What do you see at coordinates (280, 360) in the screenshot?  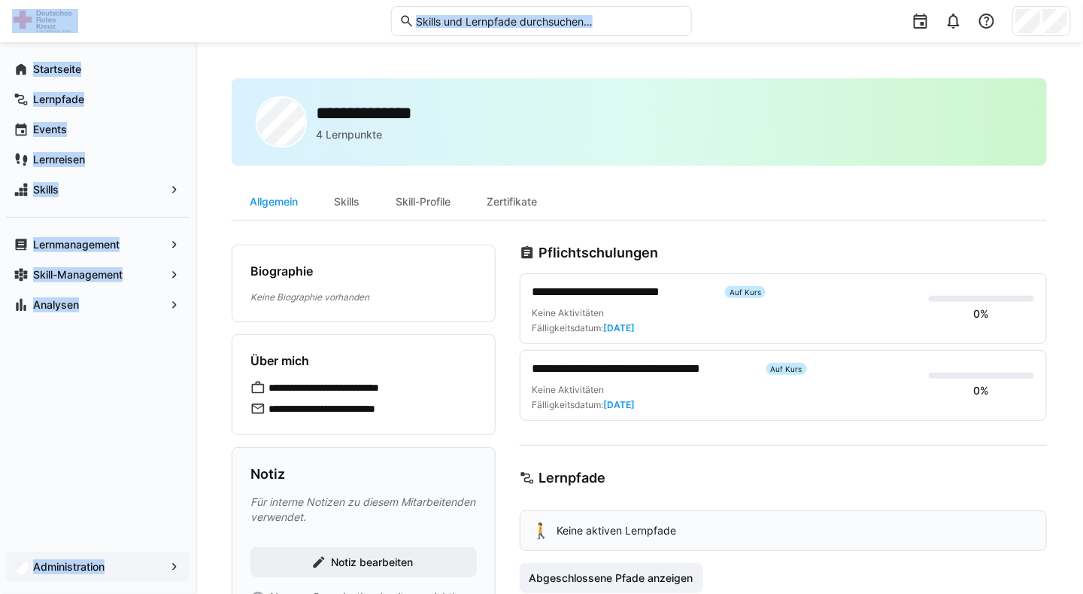 I see `h4: Über mich` at bounding box center [280, 360].